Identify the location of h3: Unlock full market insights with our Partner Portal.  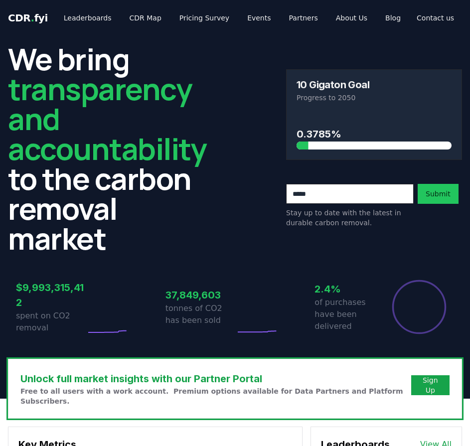
(216, 379).